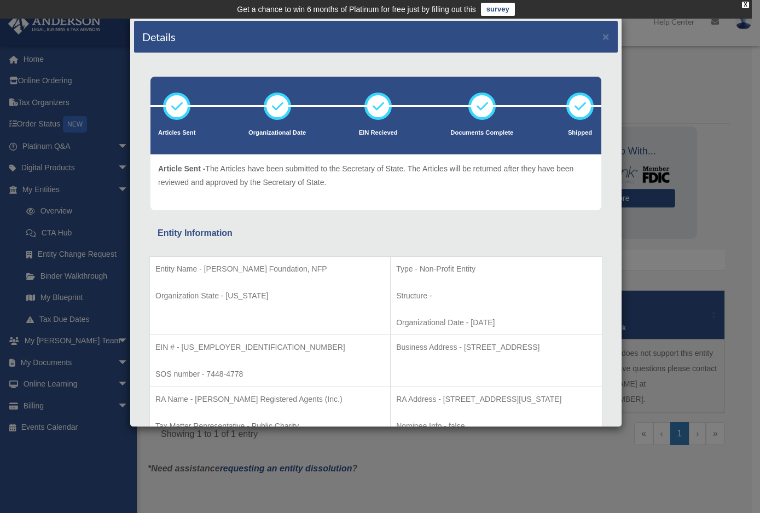  I want to click on p: Type - Non-Profit Entity, so click(496, 269).